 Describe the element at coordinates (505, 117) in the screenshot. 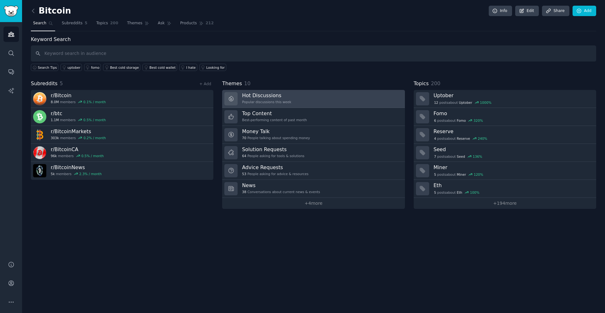

I see `a: Fomo6postsaboutFomo320%` at that location.